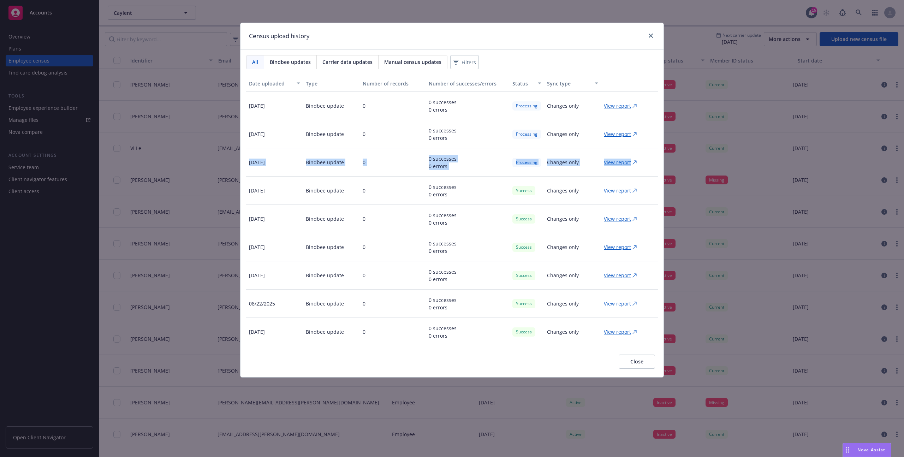 The width and height of the screenshot is (904, 457). Describe the element at coordinates (348, 62) in the screenshot. I see `span: Carrier data updates` at that location.